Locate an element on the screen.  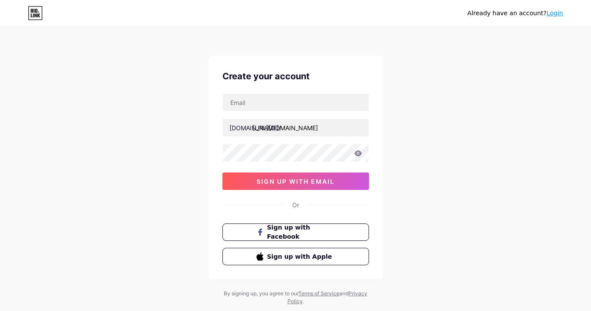
a: Sign up with Facebook is located at coordinates (296, 232).